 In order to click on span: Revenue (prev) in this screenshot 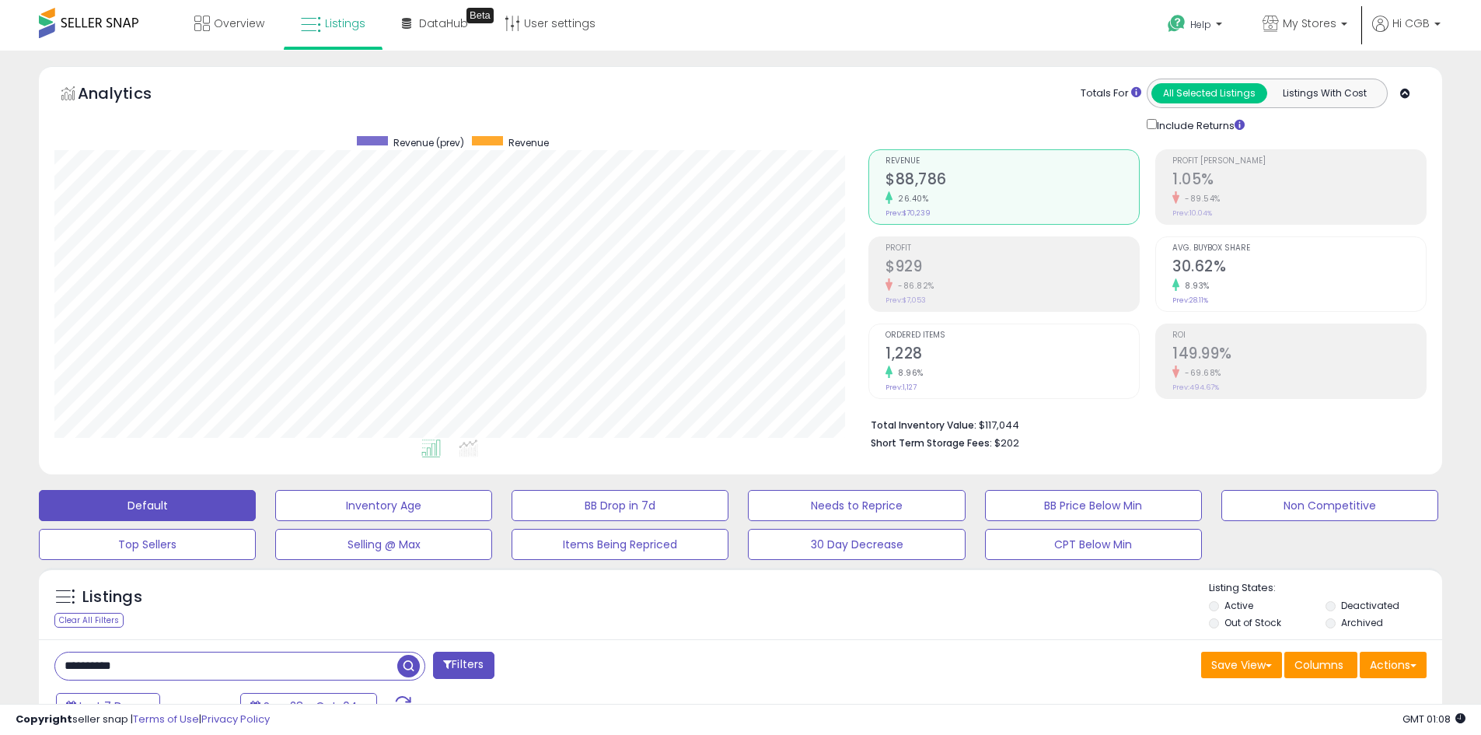, I will do `click(428, 142)`.